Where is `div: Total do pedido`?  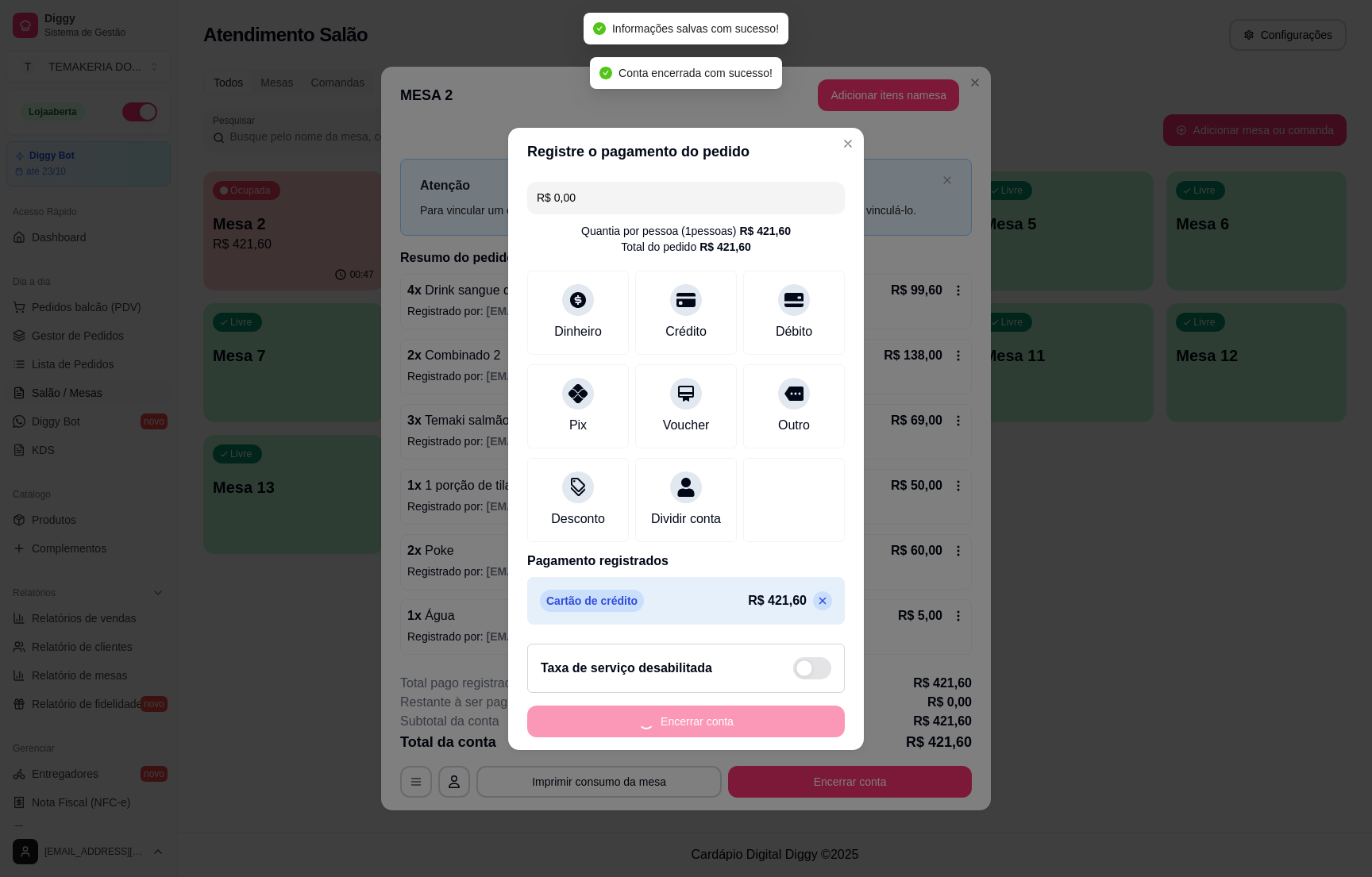
div: Total do pedido is located at coordinates (686, 247).